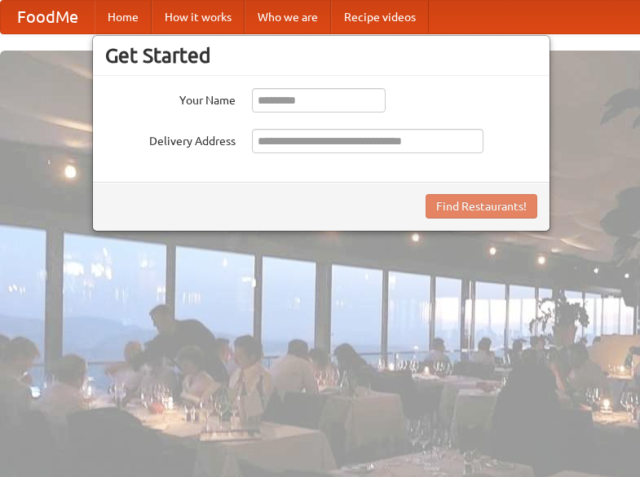 The height and width of the screenshot is (477, 640). I want to click on a: FoodMe, so click(47, 17).